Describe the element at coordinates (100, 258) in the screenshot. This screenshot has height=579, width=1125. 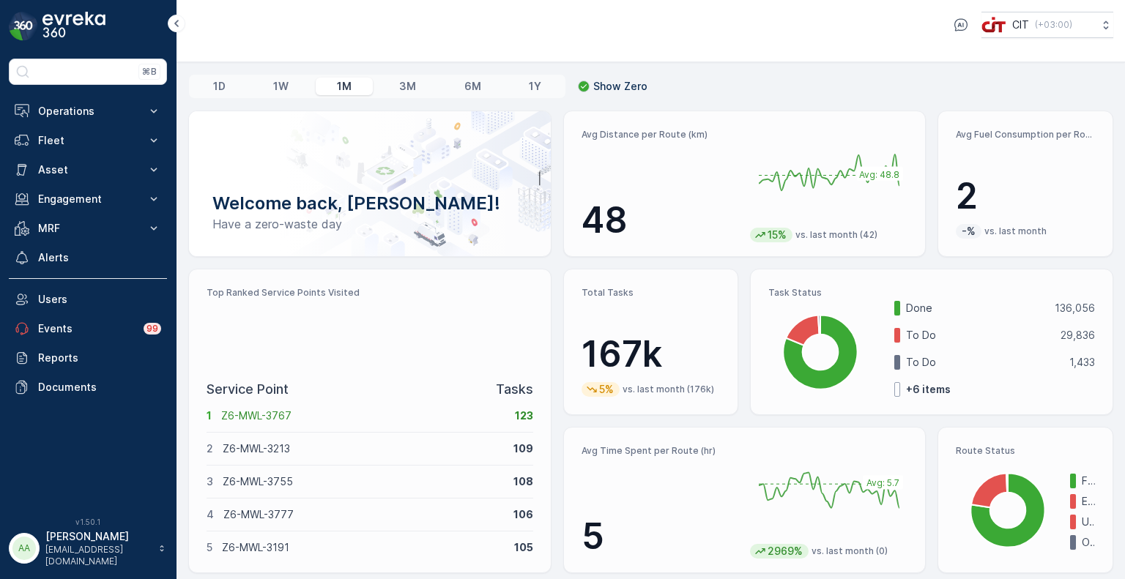
I see `p: Alerts` at that location.